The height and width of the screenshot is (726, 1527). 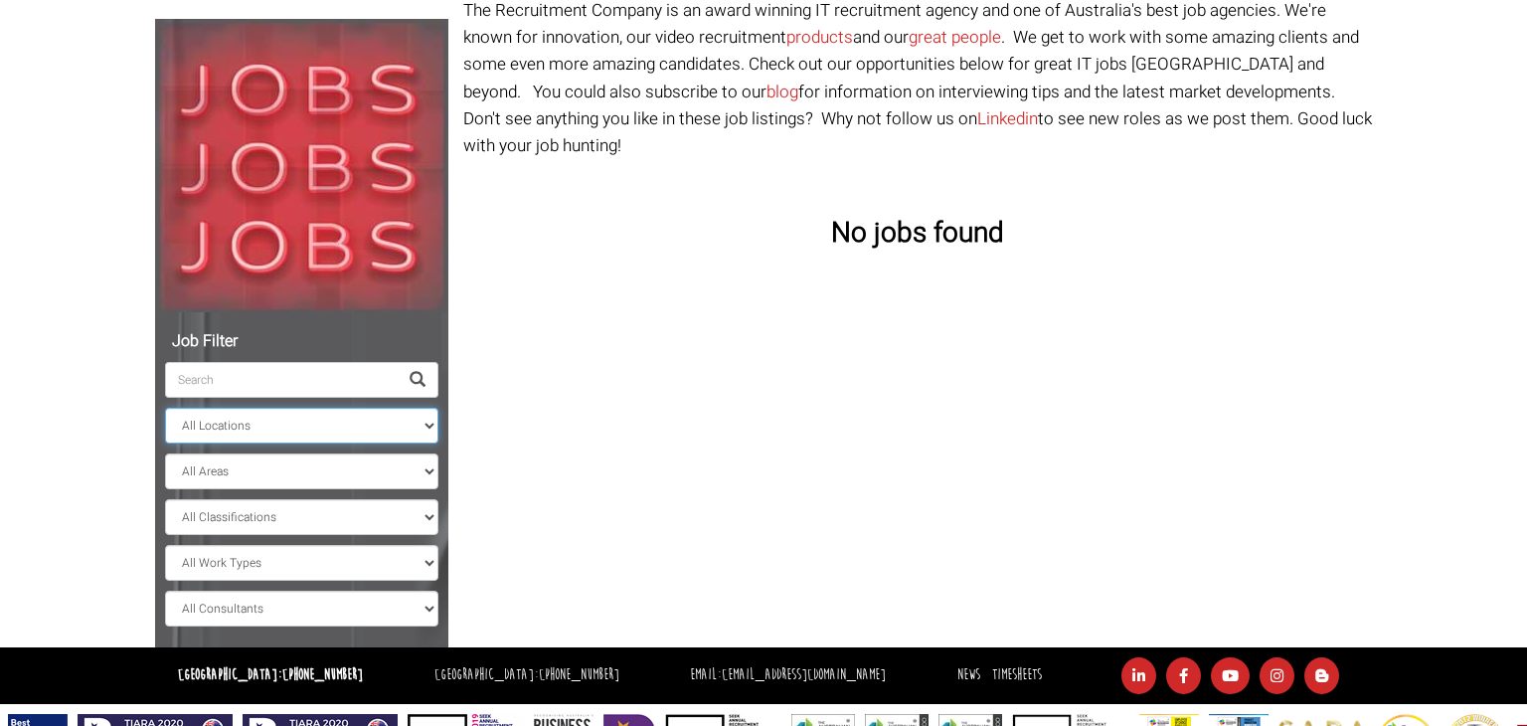 I want to click on a: Timesheets, so click(x=1017, y=674).